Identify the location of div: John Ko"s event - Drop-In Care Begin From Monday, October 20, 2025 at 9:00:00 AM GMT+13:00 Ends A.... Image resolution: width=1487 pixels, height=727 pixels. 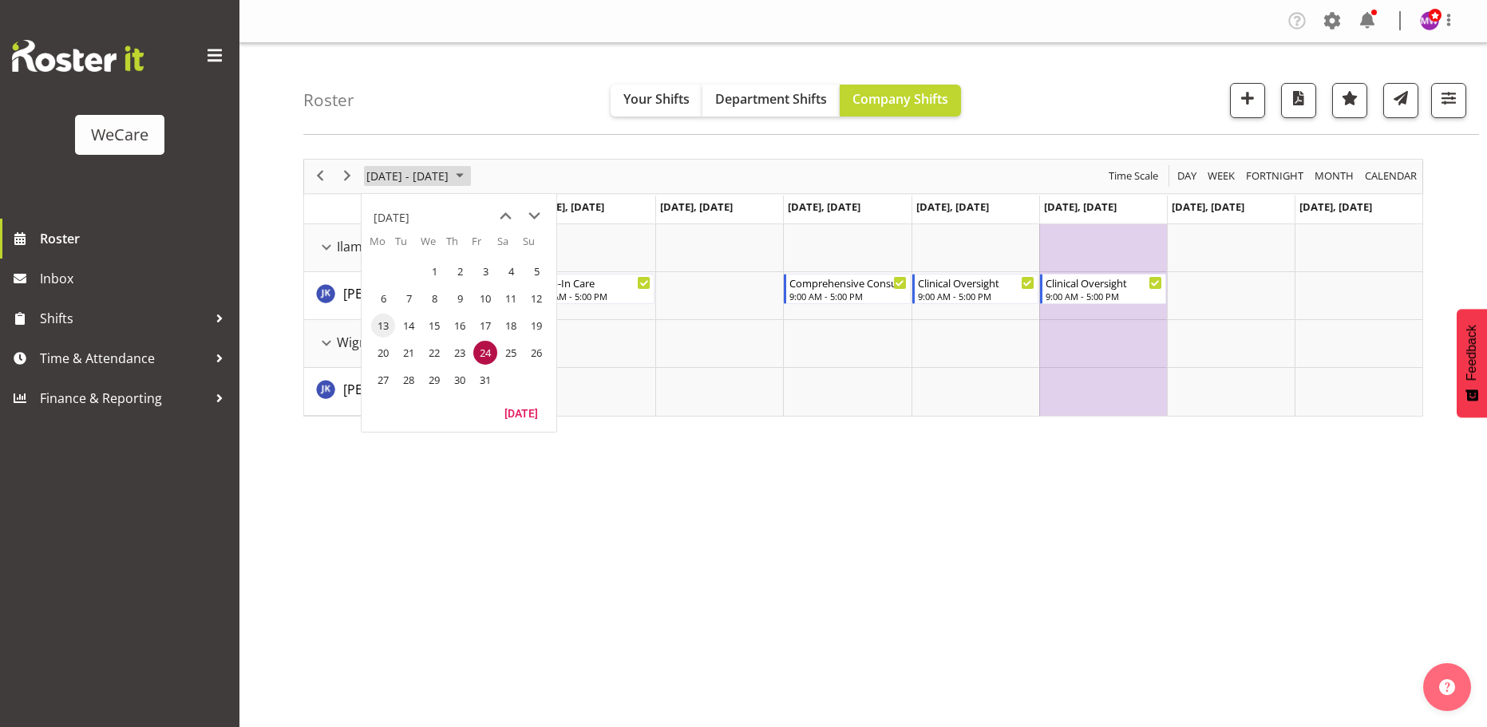
(592, 289).